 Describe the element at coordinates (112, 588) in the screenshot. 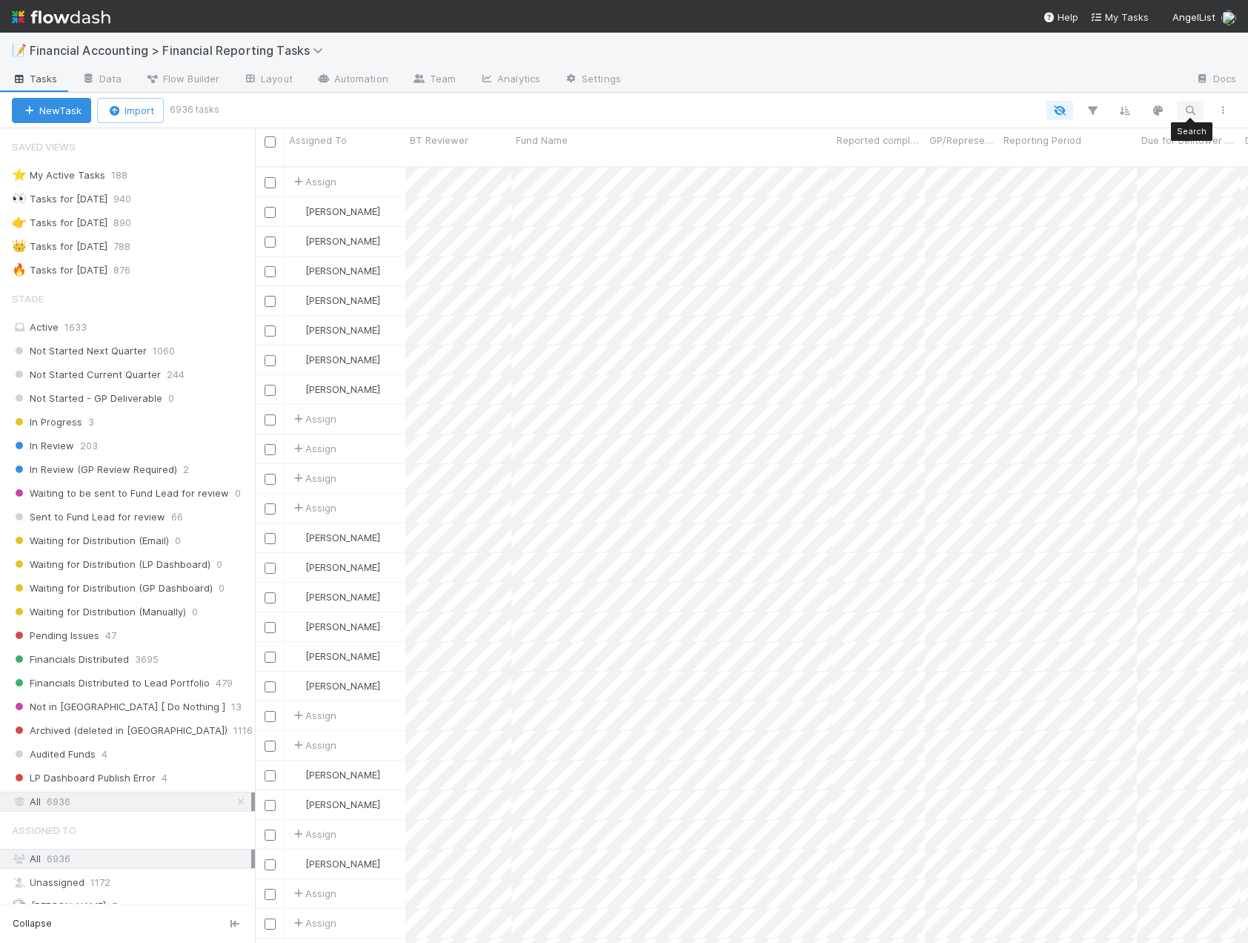

I see `span: Waiting for Distribution (GP Dashboard)` at that location.